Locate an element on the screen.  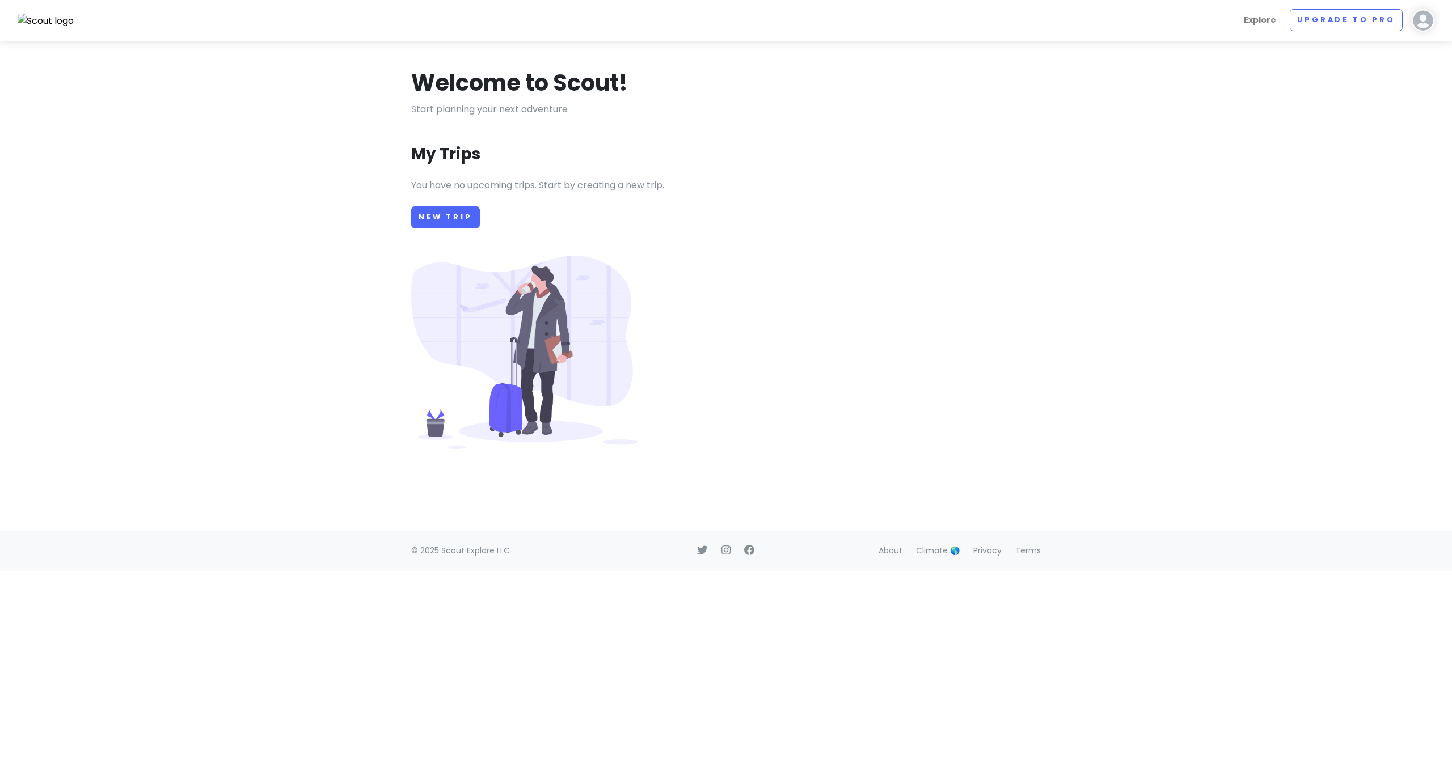
h3: My Trips is located at coordinates (446, 154).